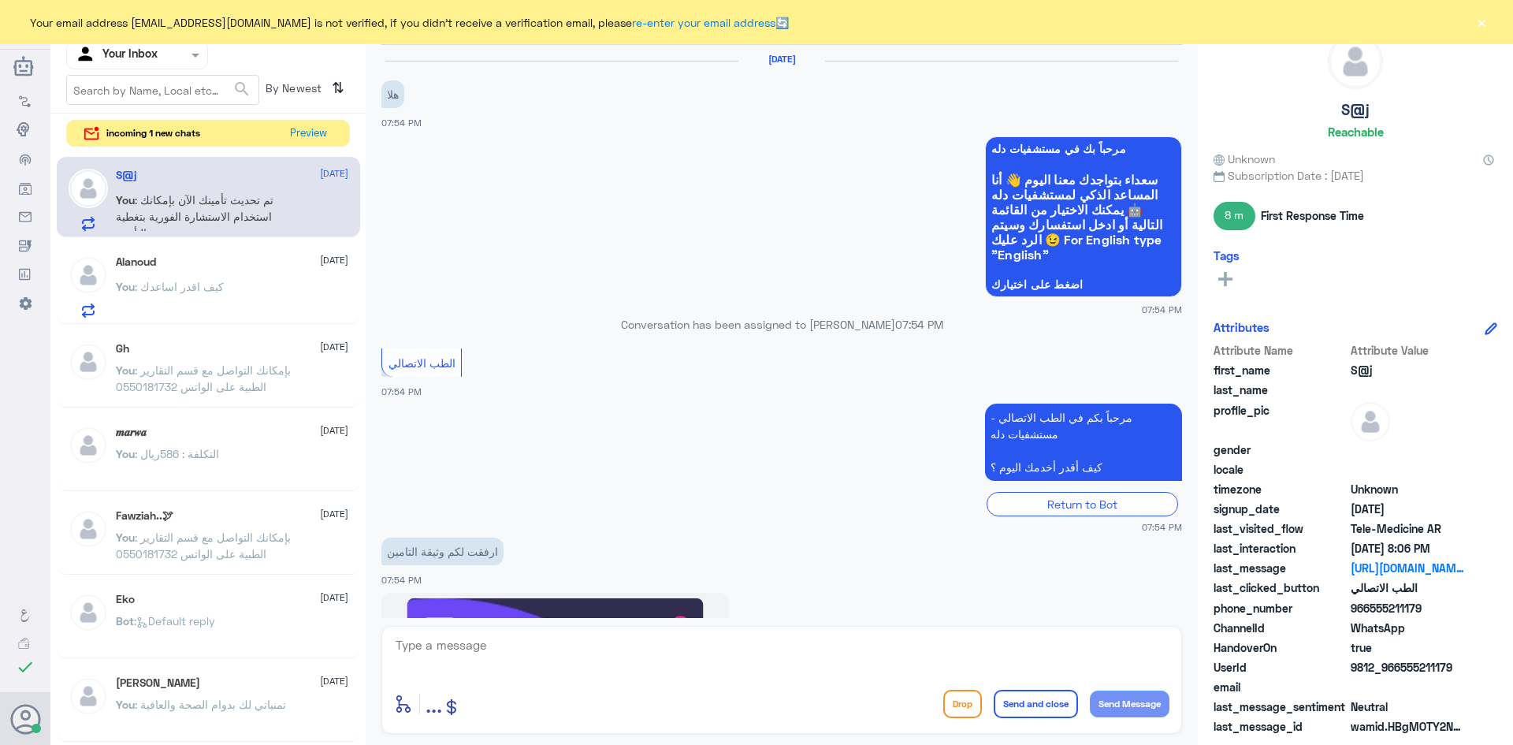  I want to click on h6: Attributes, so click(1241, 327).